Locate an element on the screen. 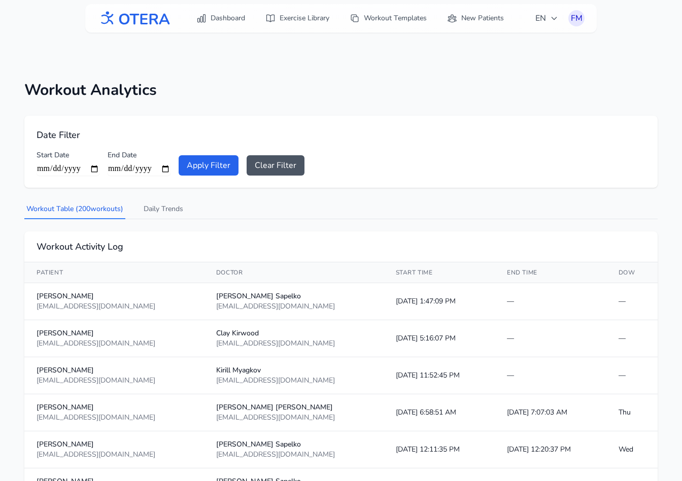 This screenshot has width=682, height=481. a: Workout Templates is located at coordinates (388, 18).